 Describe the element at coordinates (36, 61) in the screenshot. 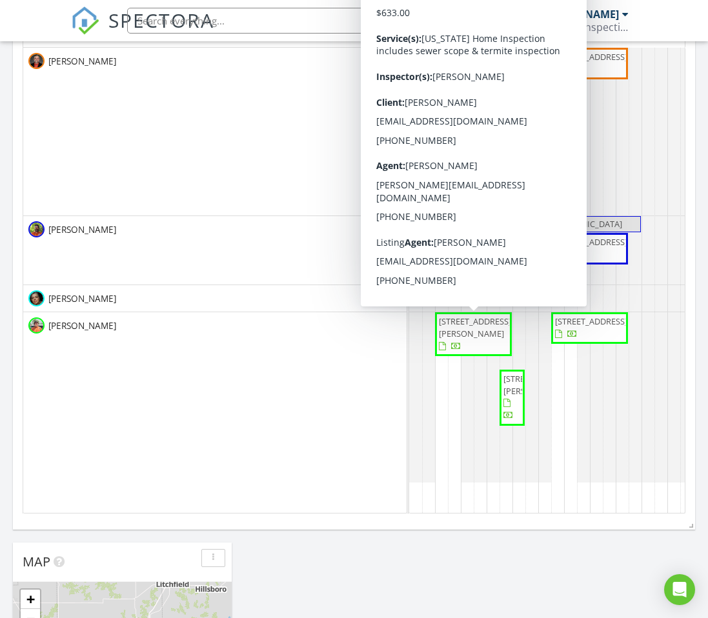

I see `img: matt_hawley5638g.jpg` at that location.